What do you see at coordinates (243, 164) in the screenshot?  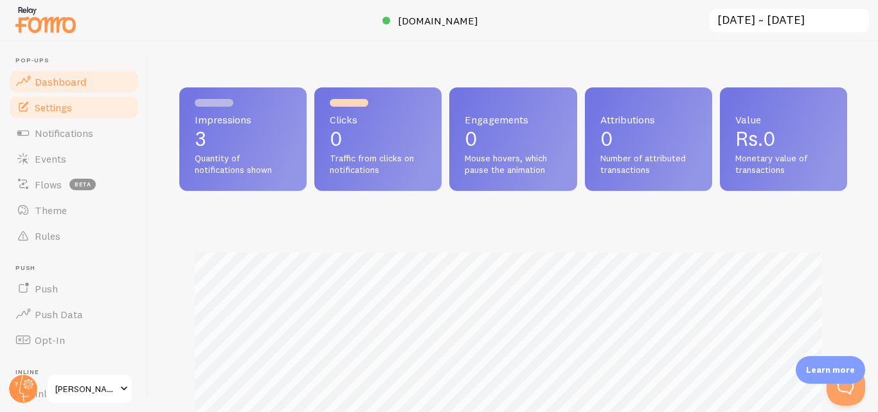 I see `span: Quantity of notifications shown` at bounding box center [243, 164].